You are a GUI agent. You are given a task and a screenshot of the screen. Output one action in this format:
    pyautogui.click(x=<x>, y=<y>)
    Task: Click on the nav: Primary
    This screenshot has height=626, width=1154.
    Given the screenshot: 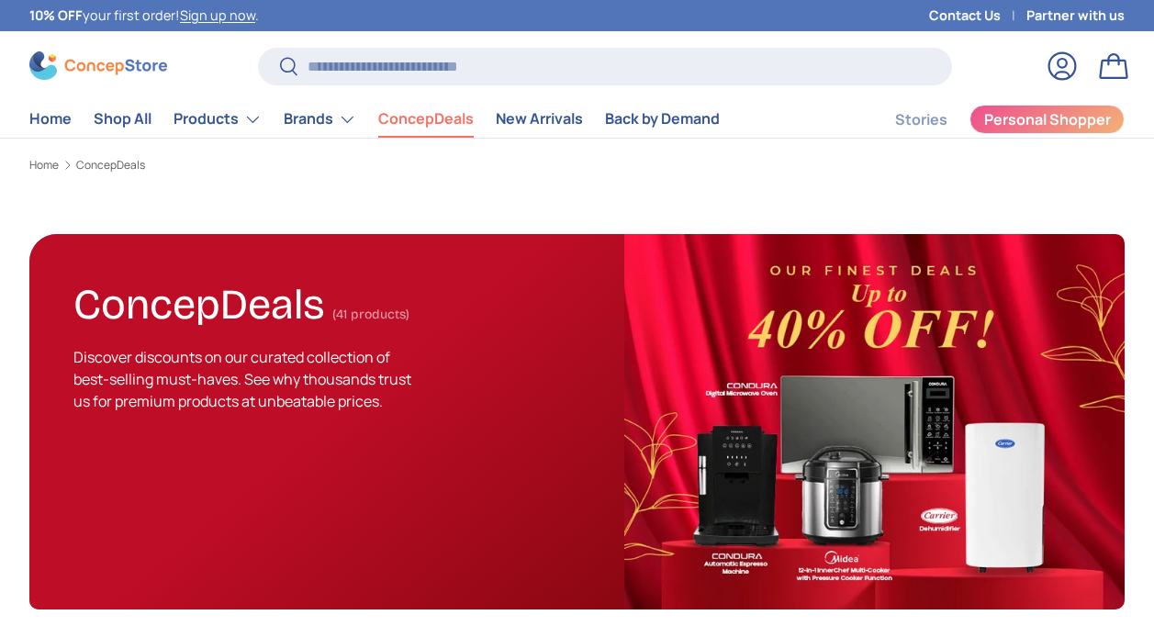 What is the action you would take?
    pyautogui.click(x=374, y=119)
    